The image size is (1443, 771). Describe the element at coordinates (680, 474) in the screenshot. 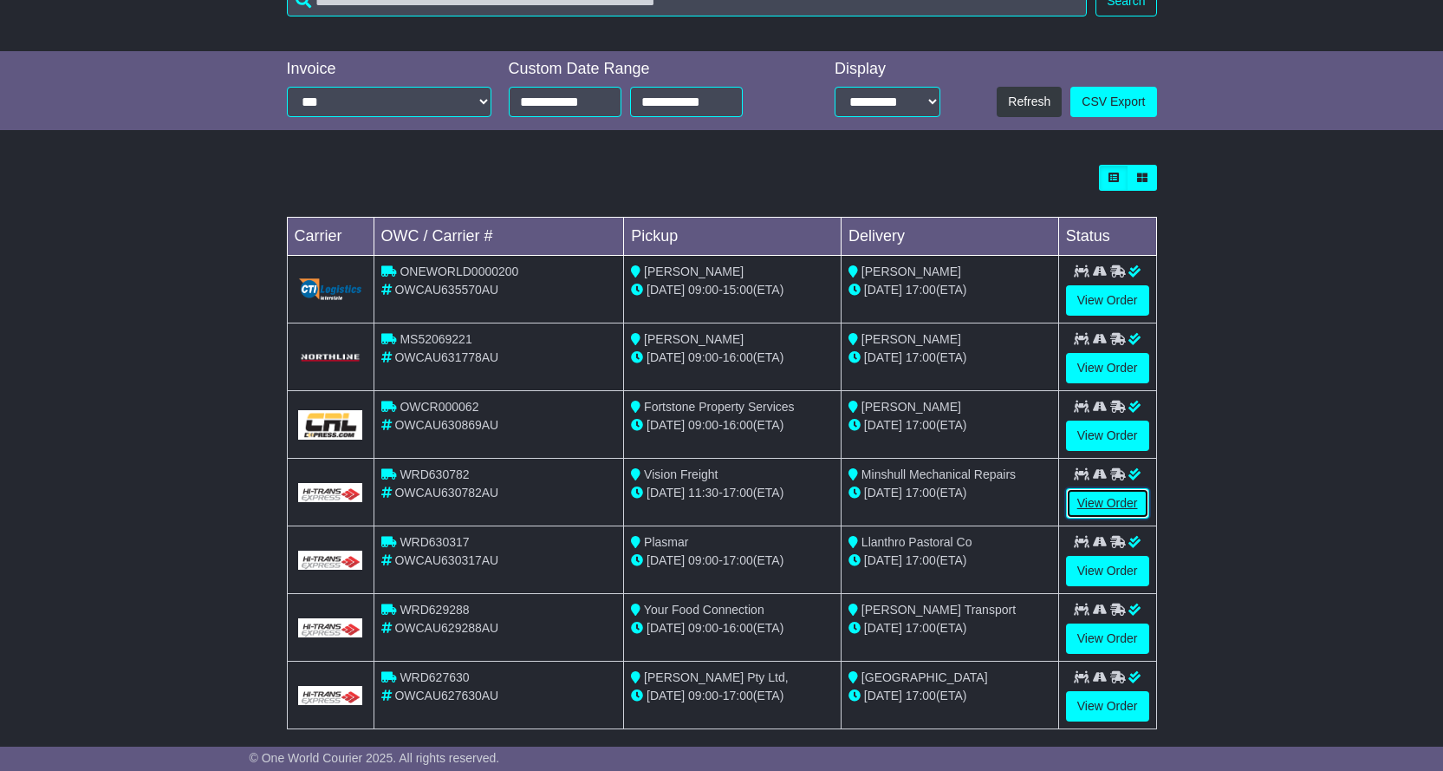

I see `span: Vision Freight` at that location.